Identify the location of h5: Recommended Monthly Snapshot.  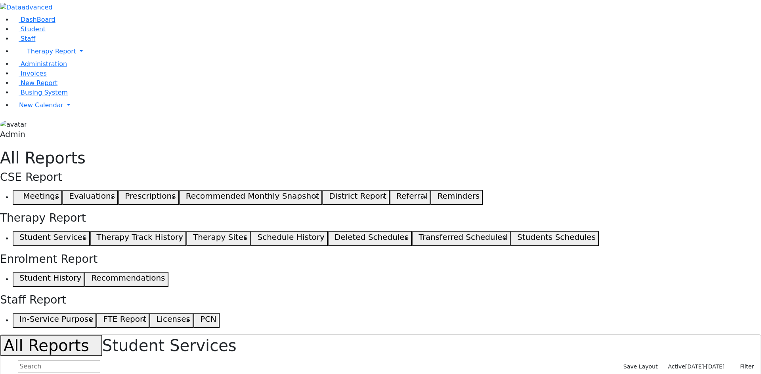
(252, 196).